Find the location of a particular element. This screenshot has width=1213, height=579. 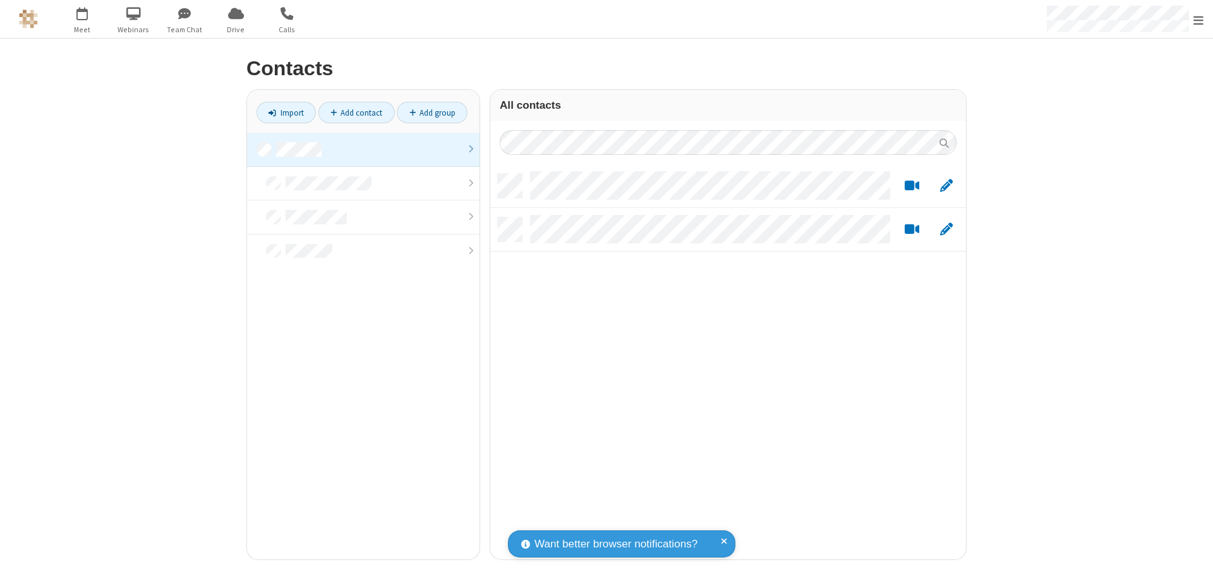

a: Add group is located at coordinates (432, 112).